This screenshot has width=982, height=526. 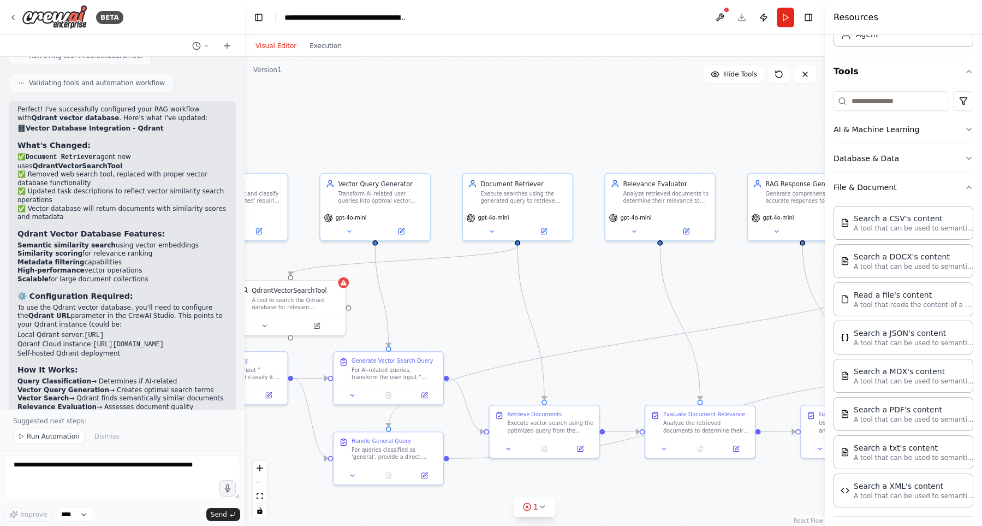 What do you see at coordinates (914, 333) in the screenshot?
I see `div: Search a JSON's content` at bounding box center [914, 333].